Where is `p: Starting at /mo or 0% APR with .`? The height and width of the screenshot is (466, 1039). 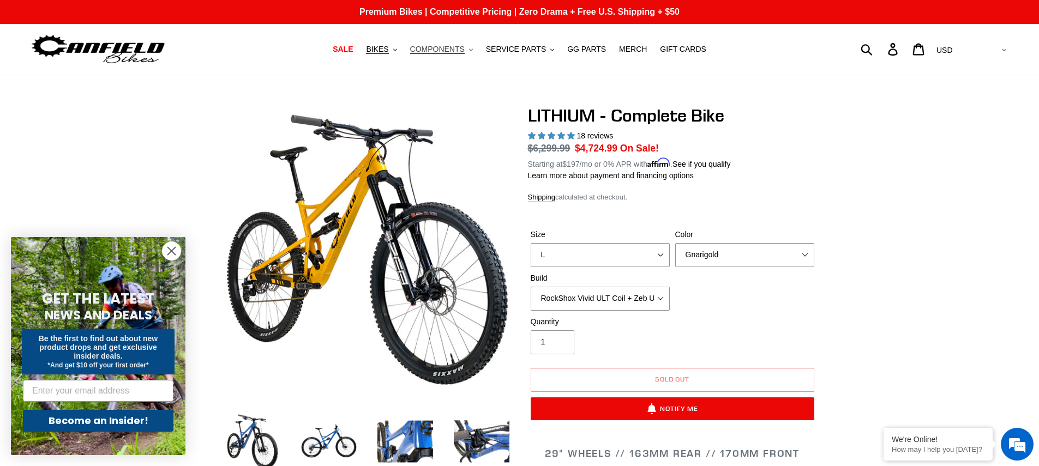
p: Starting at /mo or 0% APR with . is located at coordinates (630, 163).